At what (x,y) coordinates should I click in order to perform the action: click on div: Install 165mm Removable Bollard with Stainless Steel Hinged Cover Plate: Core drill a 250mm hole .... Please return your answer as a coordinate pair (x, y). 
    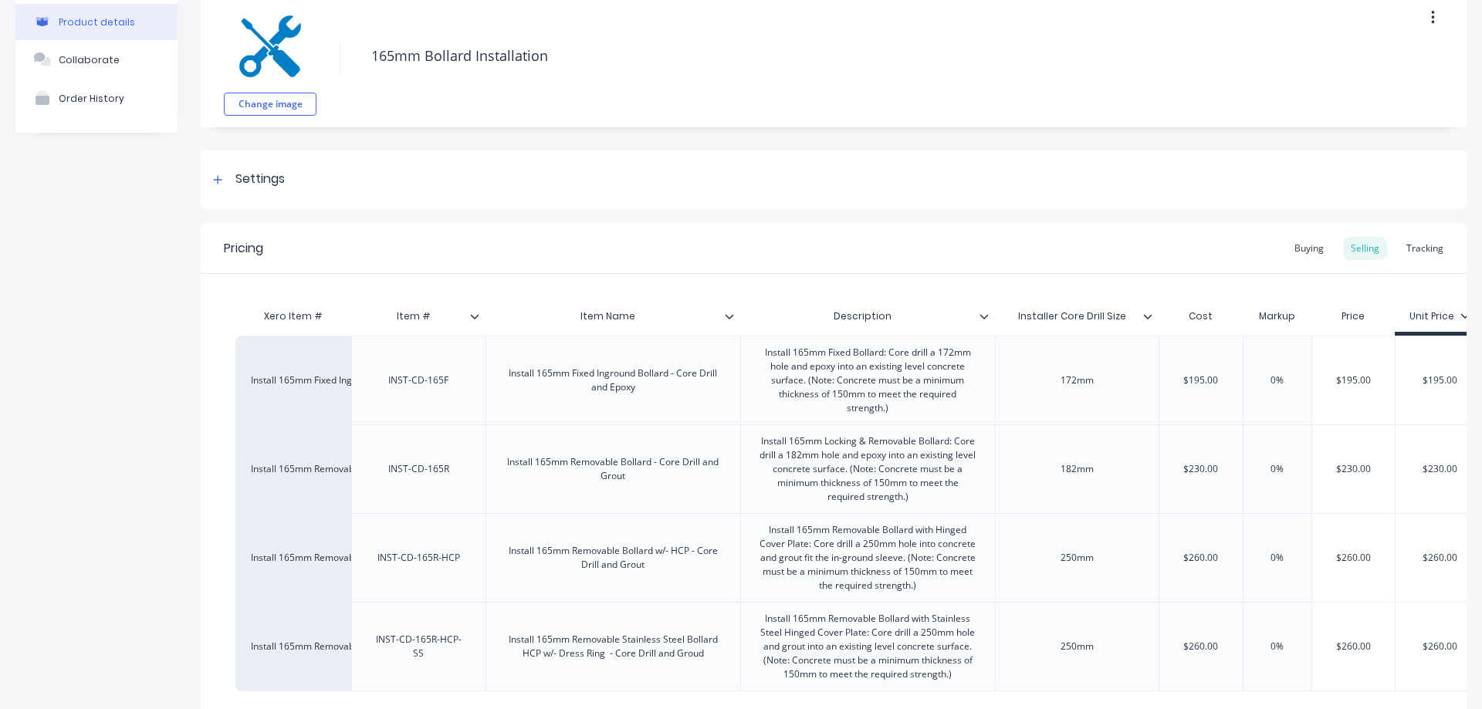
    Looking at the image, I should click on (867, 647).